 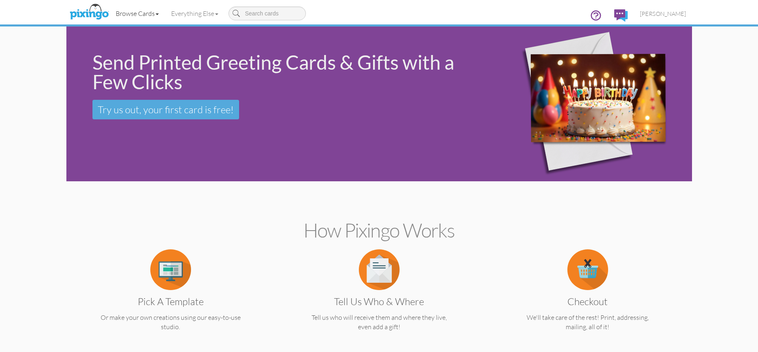 I want to click on img: comments.svg, so click(x=621, y=15).